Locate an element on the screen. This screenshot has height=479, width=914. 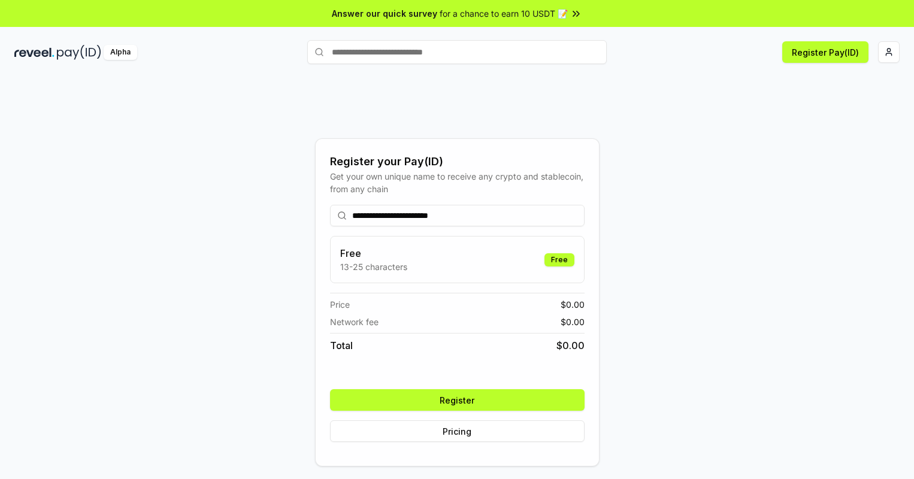
button: Register is located at coordinates (457, 400).